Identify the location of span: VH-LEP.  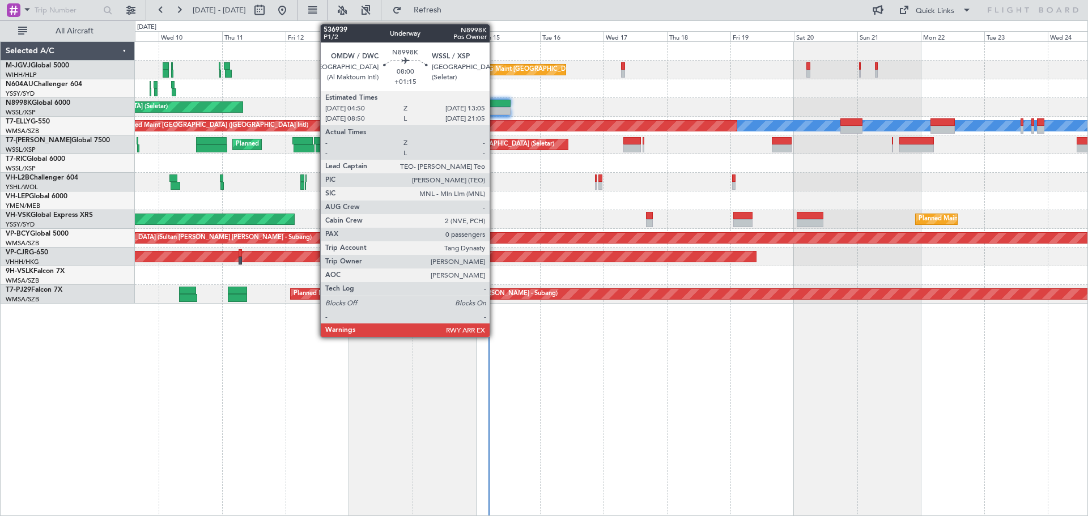
(17, 197).